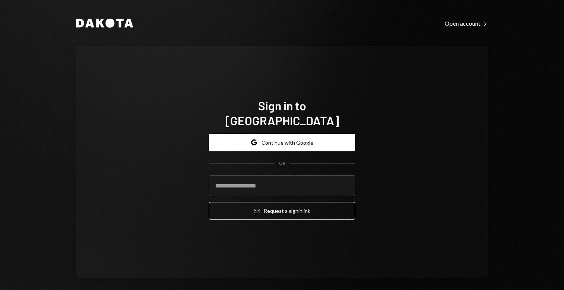 The width and height of the screenshot is (564, 290). I want to click on button: Request a signinlink, so click(282, 211).